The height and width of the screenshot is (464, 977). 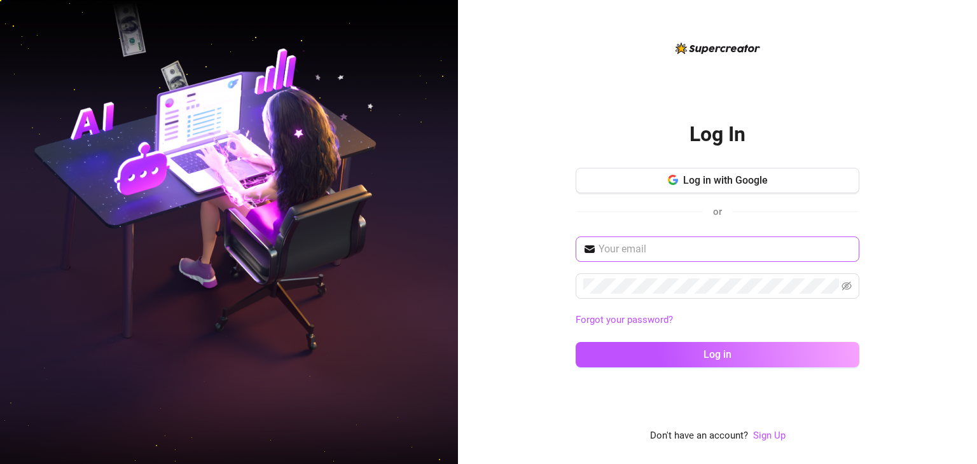 What do you see at coordinates (717, 48) in the screenshot?
I see `img: logo-BBDzfeDw.svg` at bounding box center [717, 48].